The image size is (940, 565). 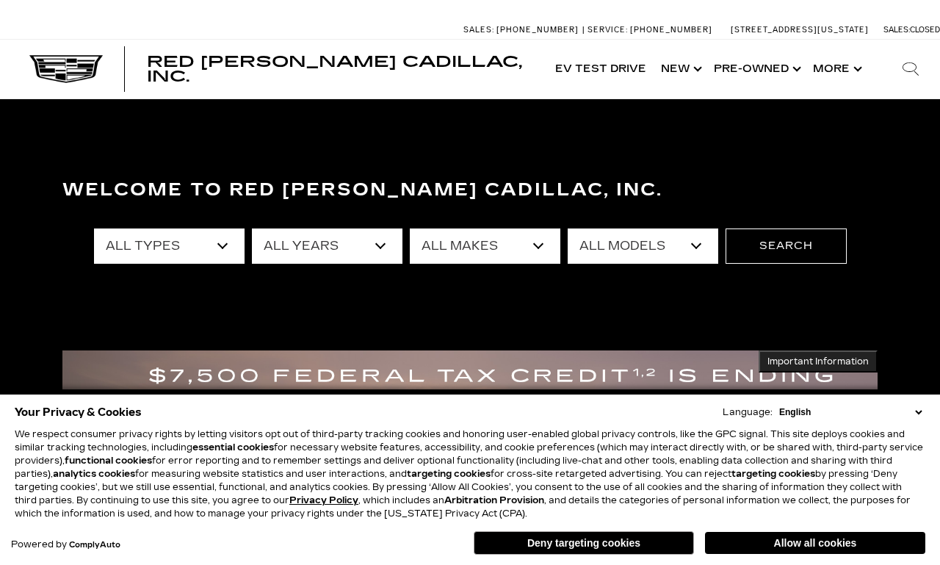 What do you see at coordinates (324, 500) in the screenshot?
I see `a: Privacy Policy` at bounding box center [324, 500].